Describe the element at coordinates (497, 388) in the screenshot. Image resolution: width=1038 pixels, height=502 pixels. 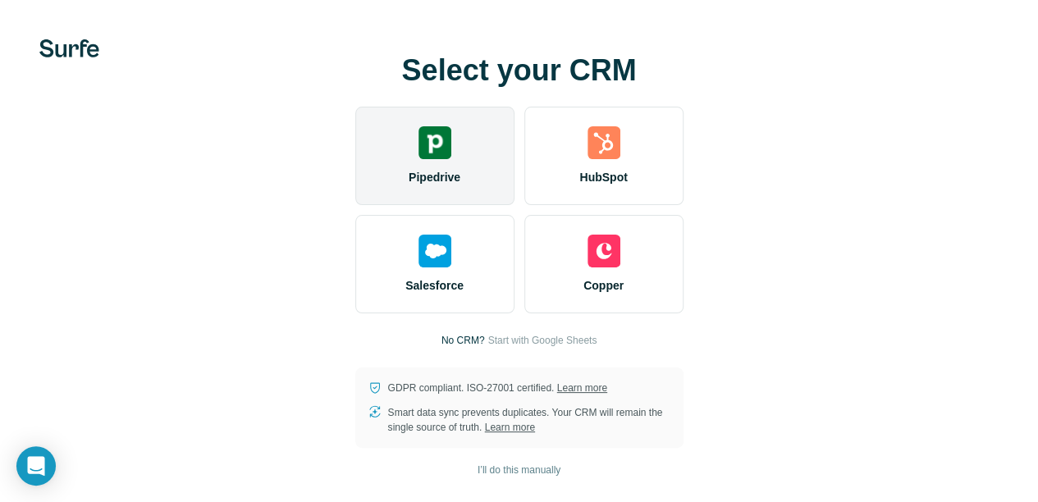
I see `p: GDPR compliant. ISO-27001 certified.` at that location.